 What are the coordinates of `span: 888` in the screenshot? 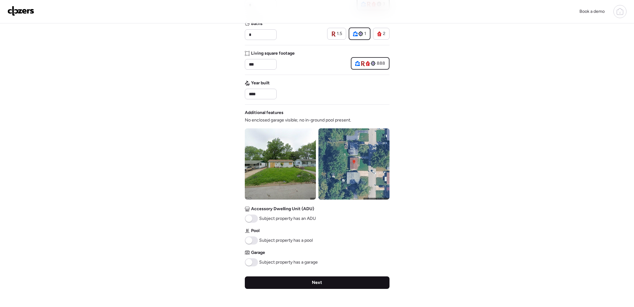 It's located at (381, 63).